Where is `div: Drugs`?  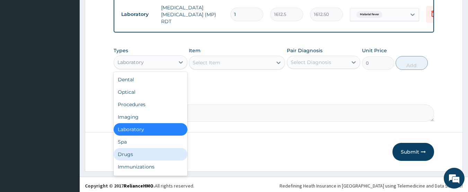
div: Drugs is located at coordinates (150, 155).